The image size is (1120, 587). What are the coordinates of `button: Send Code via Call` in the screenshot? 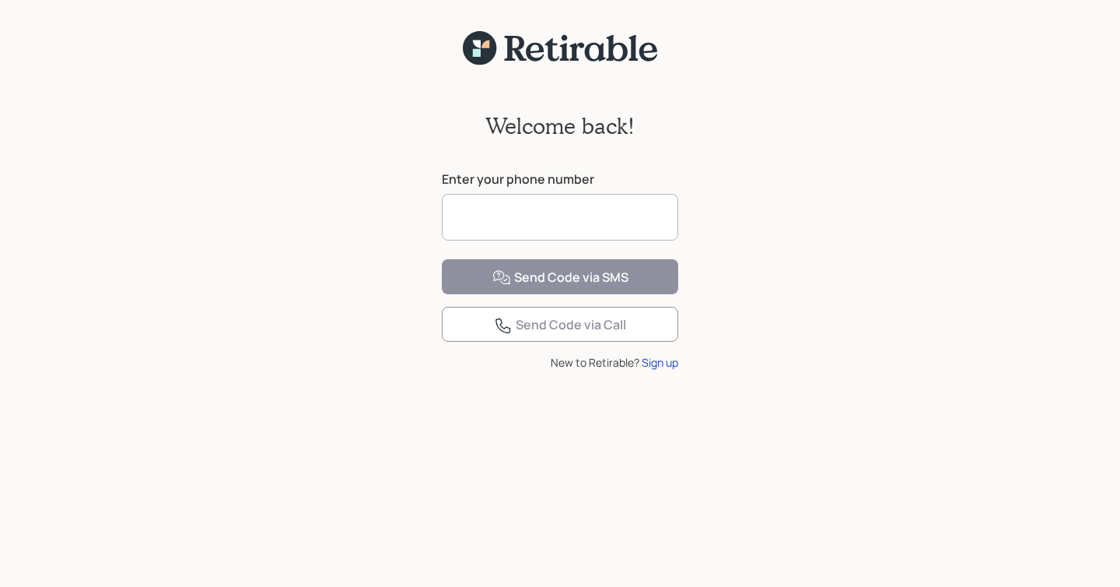 It's located at (560, 324).